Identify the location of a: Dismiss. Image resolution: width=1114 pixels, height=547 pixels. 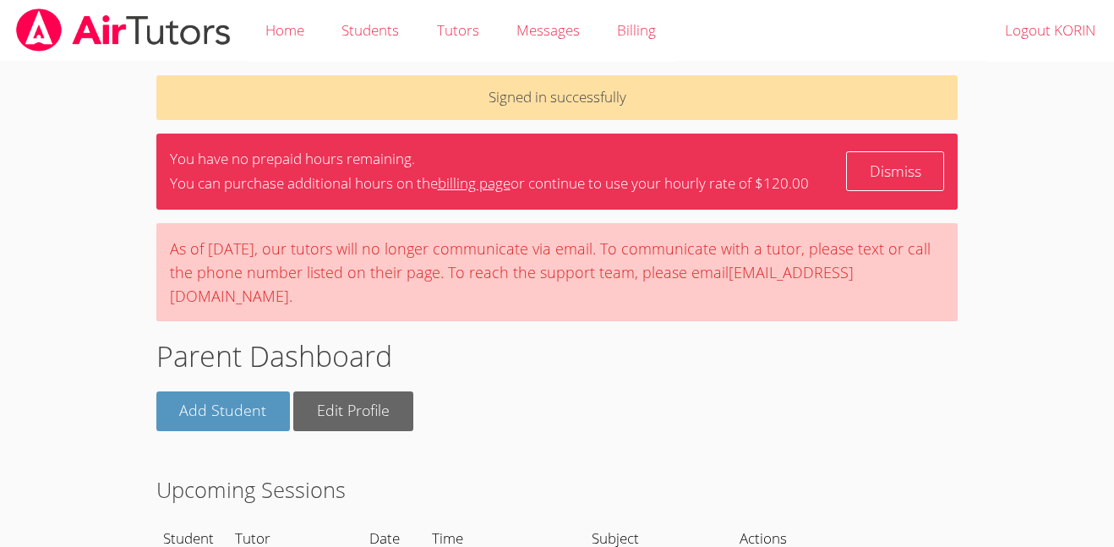
(895, 171).